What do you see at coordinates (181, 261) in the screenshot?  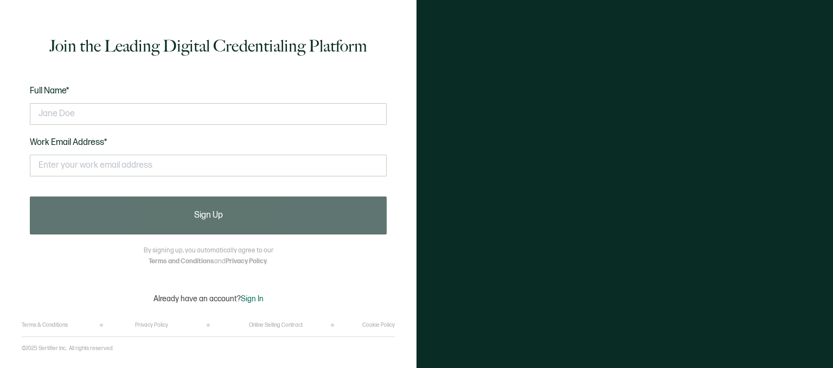 I see `a: Terms and Conditions` at bounding box center [181, 261].